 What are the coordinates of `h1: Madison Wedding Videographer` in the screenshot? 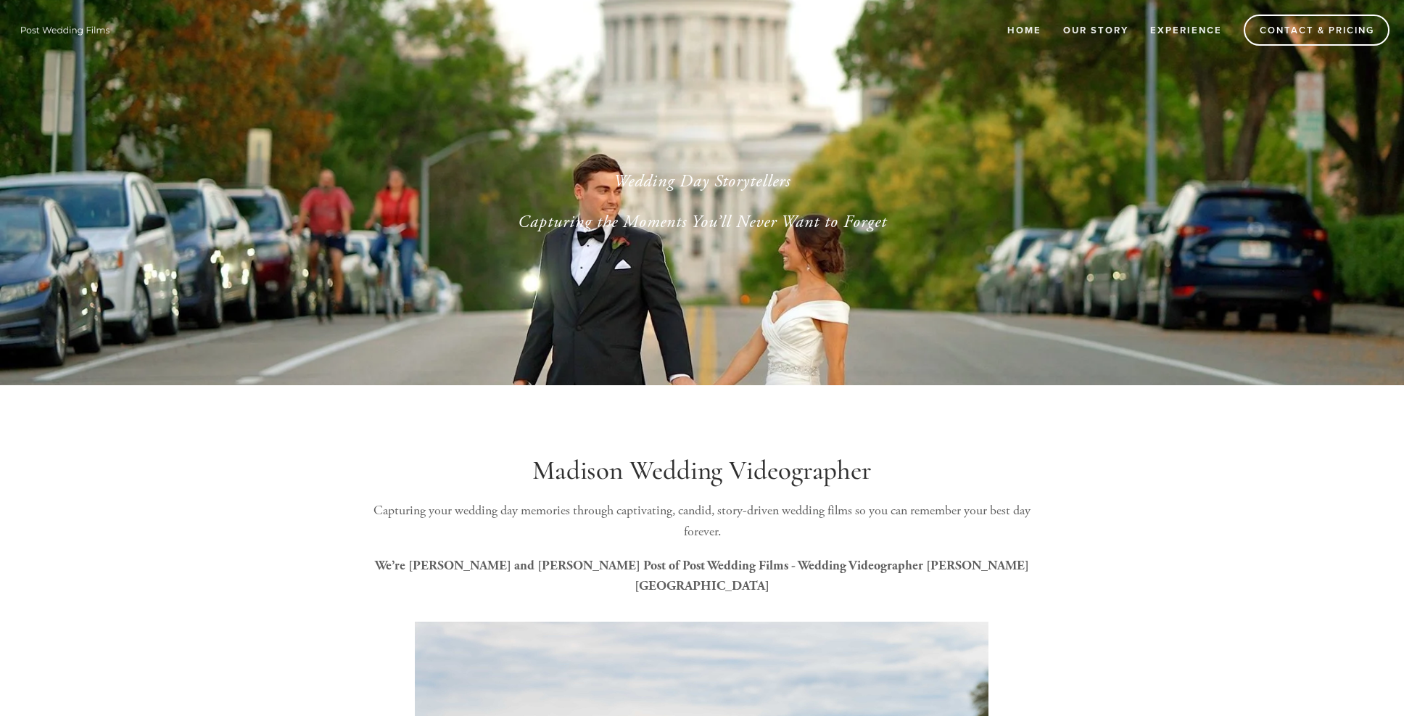 It's located at (702, 471).